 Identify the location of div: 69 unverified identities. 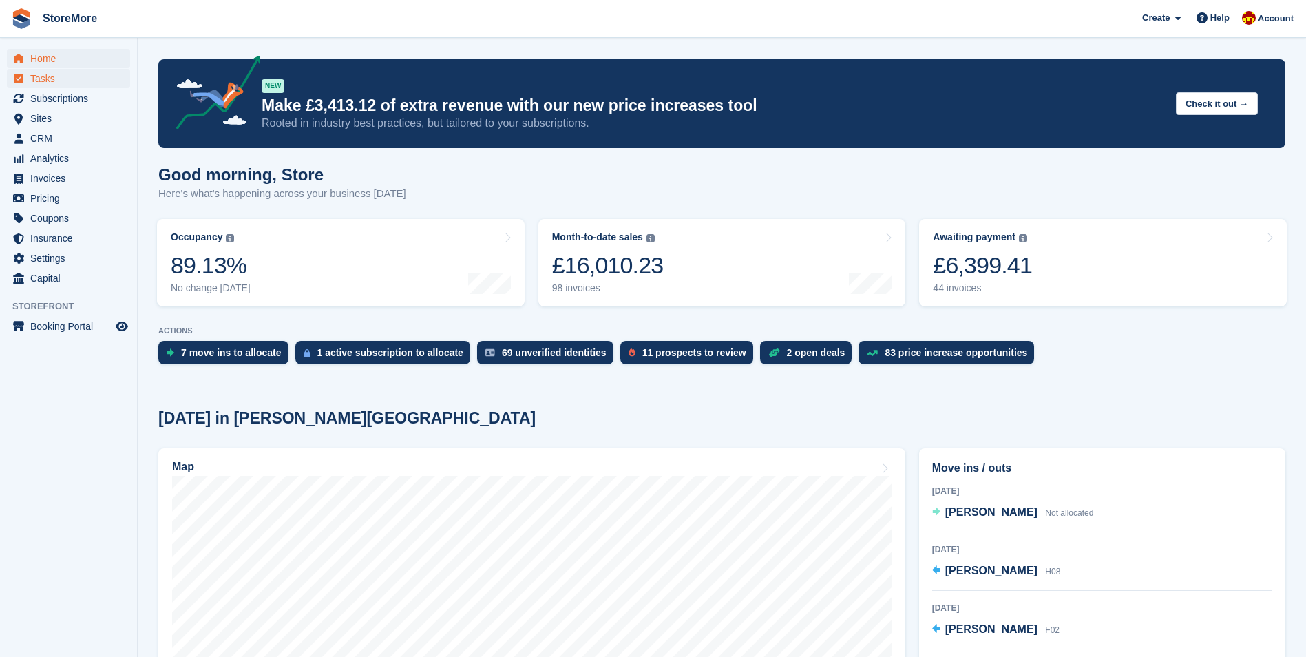
(554, 352).